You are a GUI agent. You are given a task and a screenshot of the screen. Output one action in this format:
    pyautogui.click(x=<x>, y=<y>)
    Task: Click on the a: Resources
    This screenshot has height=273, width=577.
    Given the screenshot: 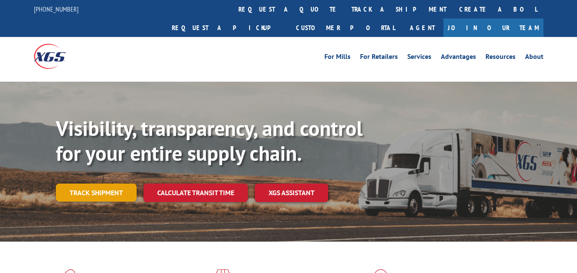 What is the action you would take?
    pyautogui.click(x=501, y=58)
    